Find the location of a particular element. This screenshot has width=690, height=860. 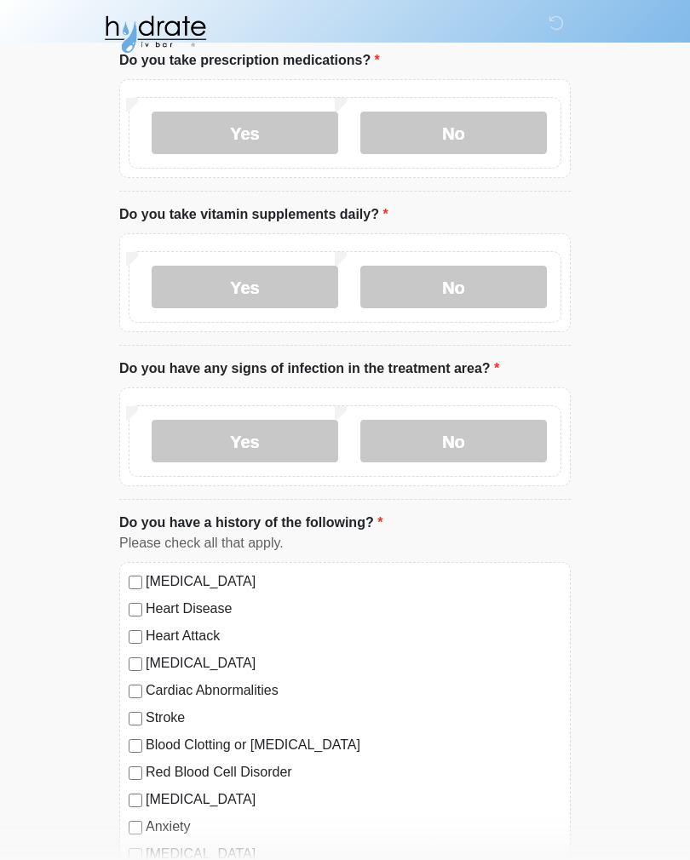

label: Heart Disease is located at coordinates (354, 609).